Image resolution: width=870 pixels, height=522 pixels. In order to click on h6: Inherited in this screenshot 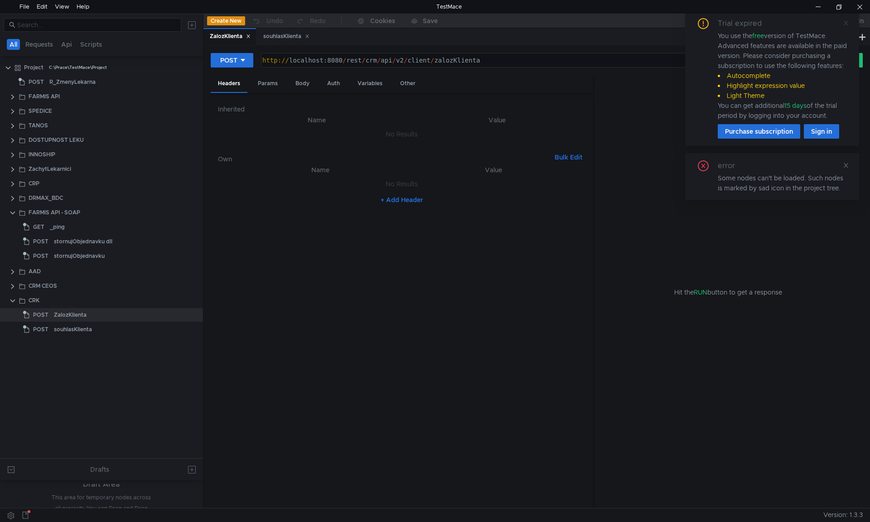, I will do `click(402, 109)`.